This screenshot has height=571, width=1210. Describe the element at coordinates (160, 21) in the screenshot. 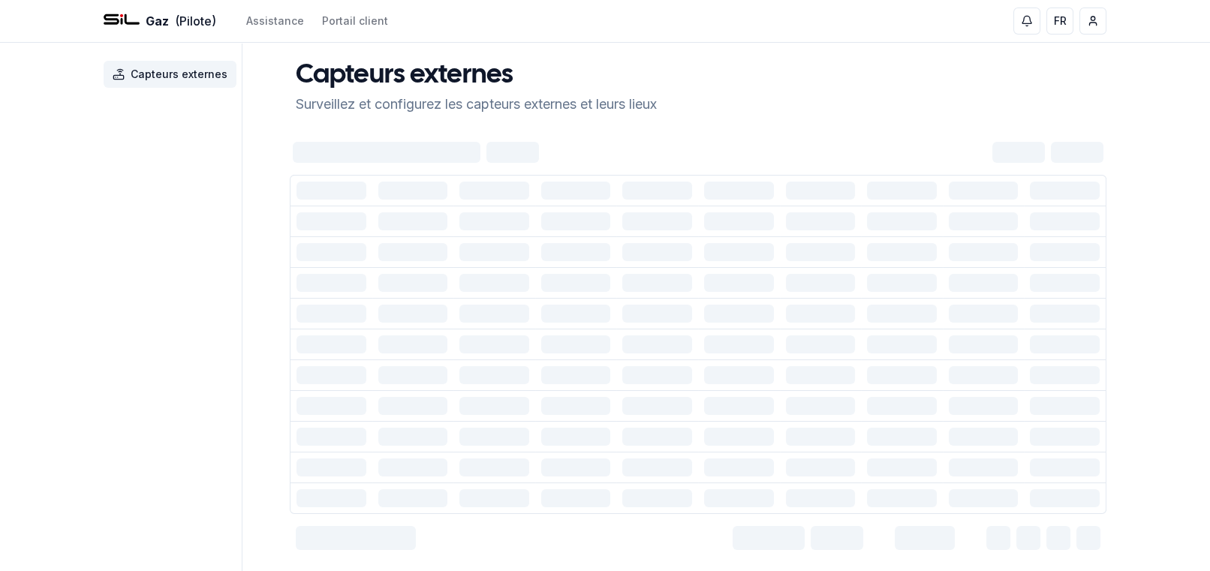

I see `a: Gaz(Pilote)` at that location.